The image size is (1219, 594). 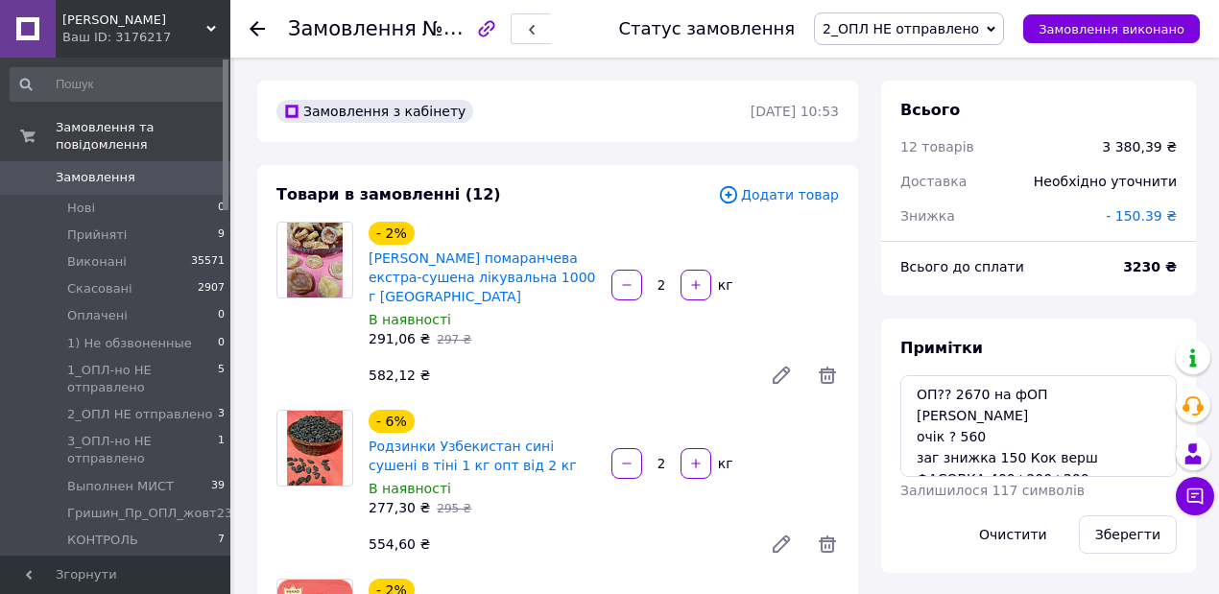 What do you see at coordinates (1013, 535) in the screenshot?
I see `button: Очистити` at bounding box center [1013, 535].